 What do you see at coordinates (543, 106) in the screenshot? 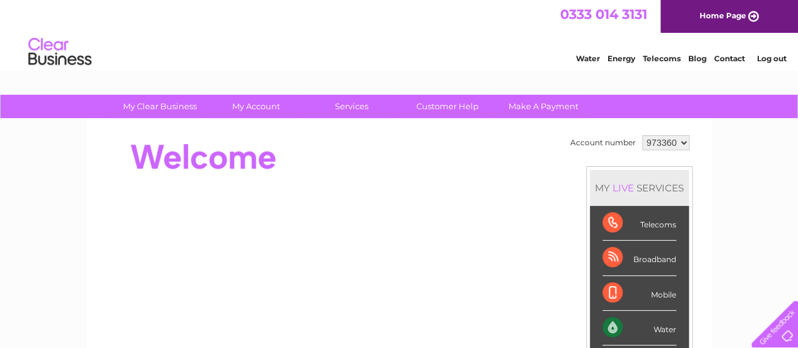
I see `a: Make A Payment` at bounding box center [543, 106].